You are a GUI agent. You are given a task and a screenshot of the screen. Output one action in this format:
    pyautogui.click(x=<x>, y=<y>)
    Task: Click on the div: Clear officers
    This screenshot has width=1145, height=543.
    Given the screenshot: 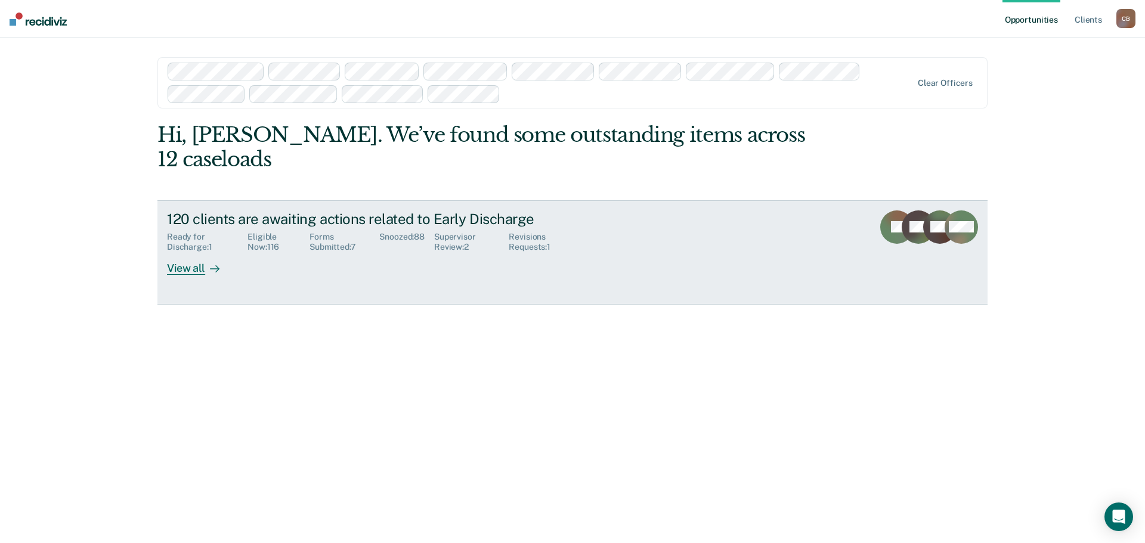 What is the action you would take?
    pyautogui.click(x=945, y=83)
    